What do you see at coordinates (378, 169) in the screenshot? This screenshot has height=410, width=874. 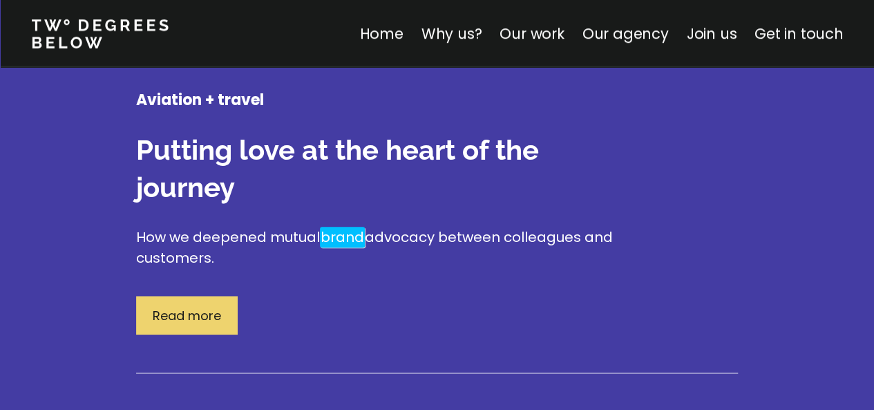 I see `h3: Putting love at the heart of the journey` at bounding box center [378, 169].